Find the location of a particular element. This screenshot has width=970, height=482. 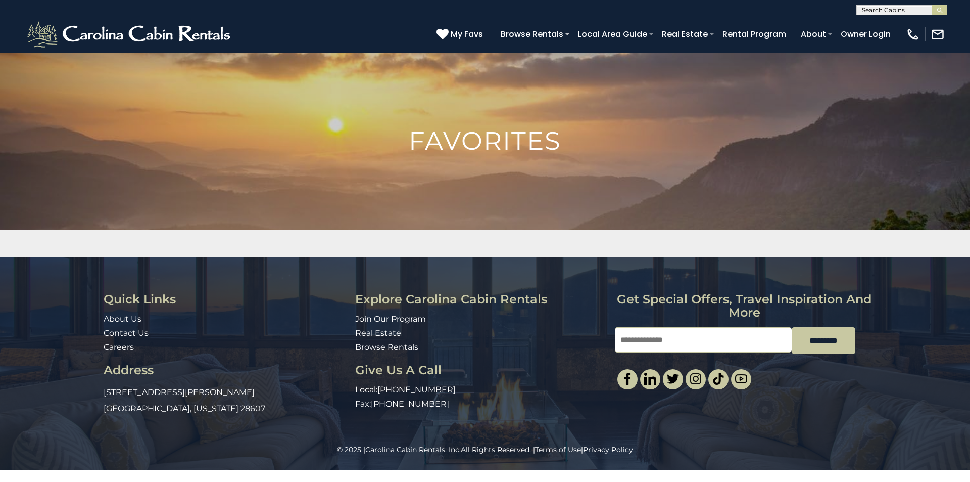

a: My Favs is located at coordinates (461, 34).